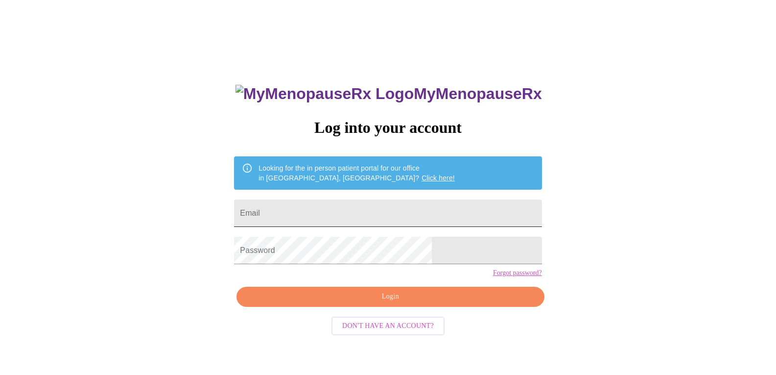 Image resolution: width=776 pixels, height=375 pixels. Describe the element at coordinates (518, 273) in the screenshot. I see `a: Forgot password?` at that location.